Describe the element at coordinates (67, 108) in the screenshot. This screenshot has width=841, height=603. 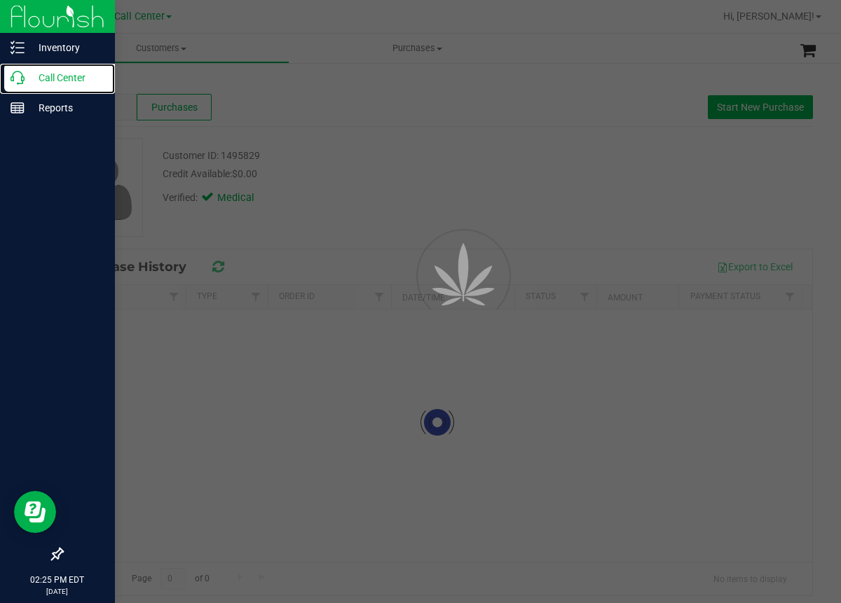
I see `p: Reports` at that location.